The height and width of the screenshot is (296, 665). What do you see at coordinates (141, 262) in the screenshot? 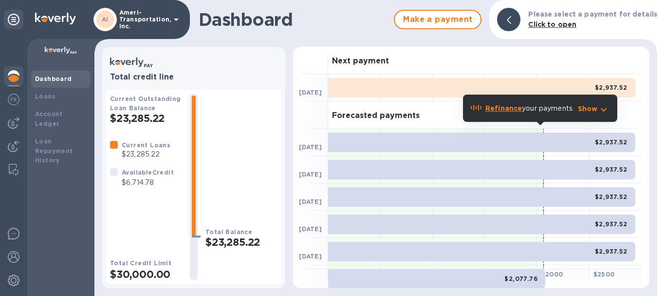
I see `b: Total Credit Limit` at bounding box center [141, 262].